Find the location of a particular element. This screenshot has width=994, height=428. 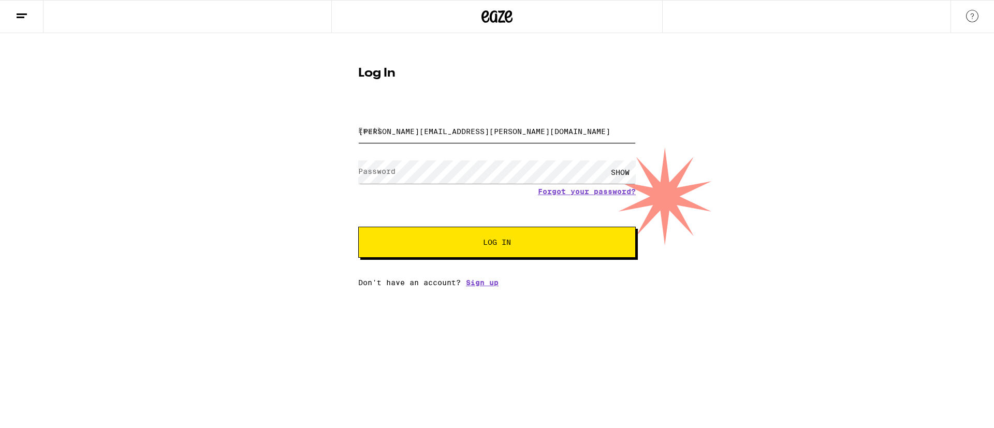

a: Sign up is located at coordinates (482, 283).